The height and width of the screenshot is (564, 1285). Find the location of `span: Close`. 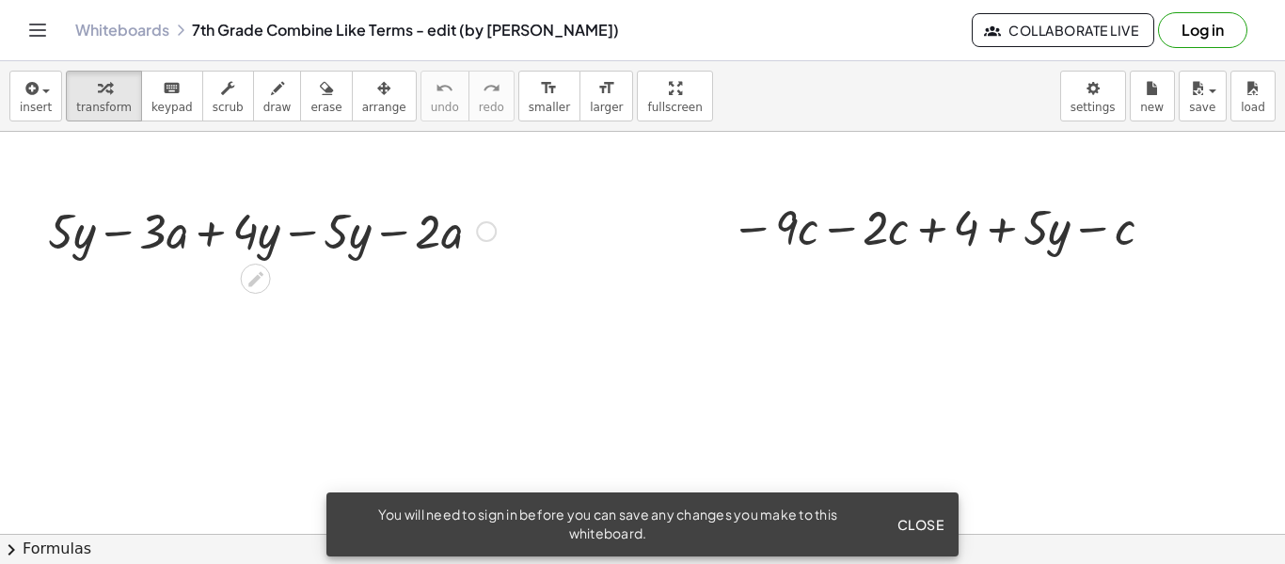

span: Close is located at coordinates (920, 524).